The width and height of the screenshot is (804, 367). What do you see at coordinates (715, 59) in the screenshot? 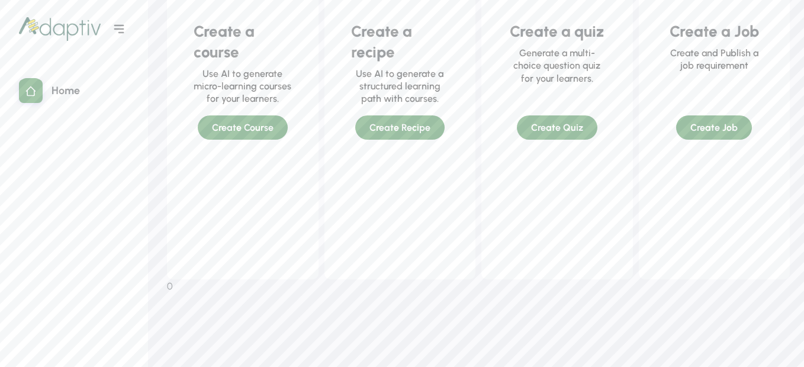
I see `div: Create and Publish a job requirement` at bounding box center [715, 59].